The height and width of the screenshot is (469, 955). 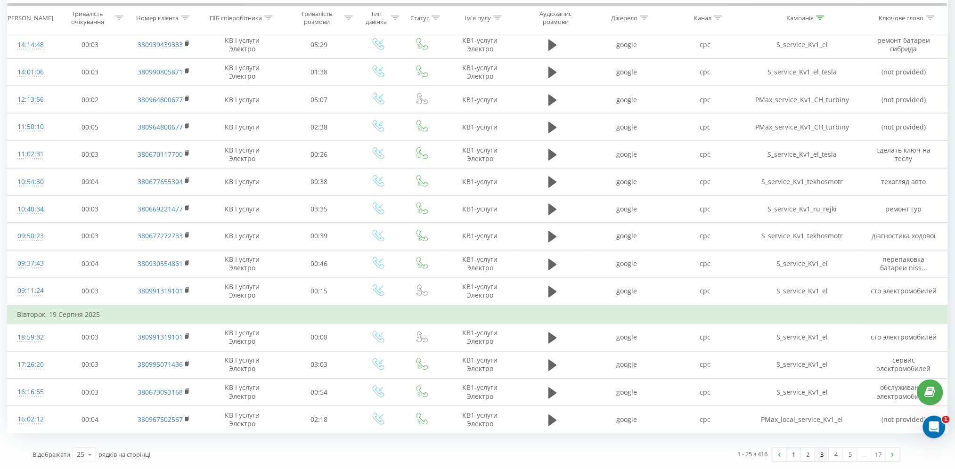 What do you see at coordinates (319, 291) in the screenshot?
I see `td: 00:15` at bounding box center [319, 291].